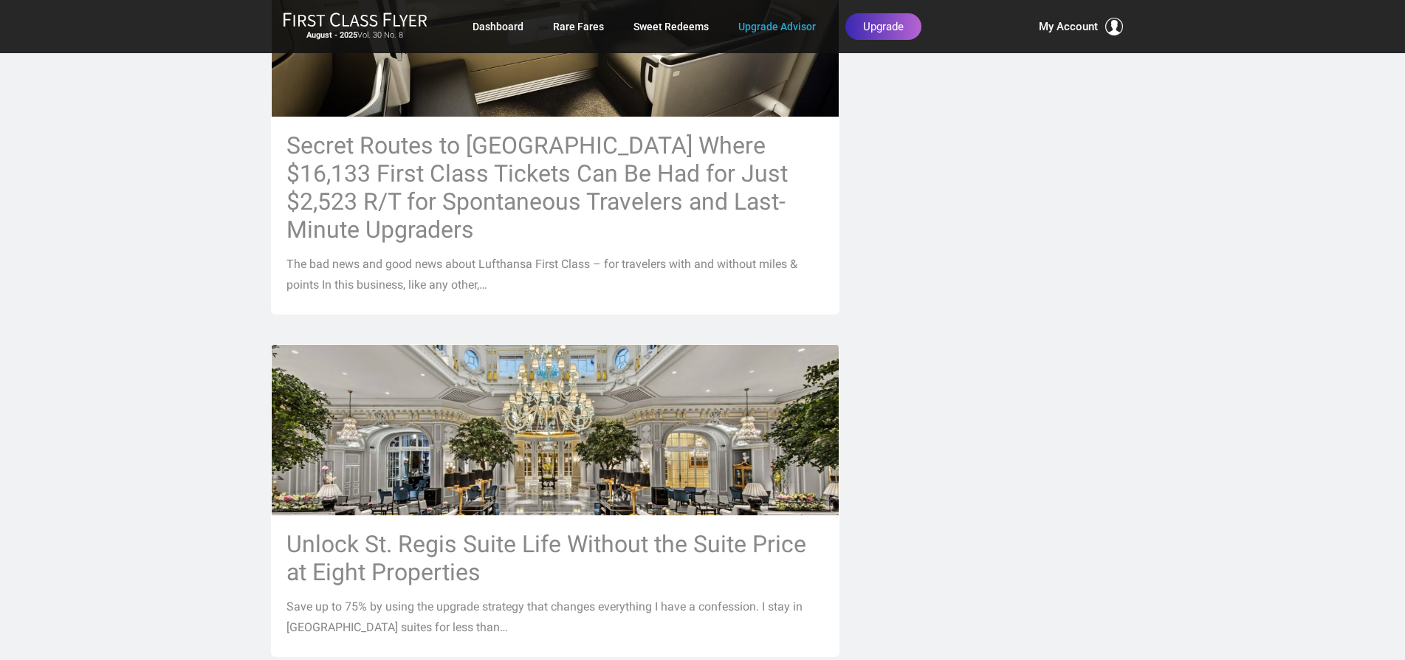 This screenshot has height=660, width=1405. Describe the element at coordinates (355, 35) in the screenshot. I see `small: Vol. 30 No. 8` at that location.